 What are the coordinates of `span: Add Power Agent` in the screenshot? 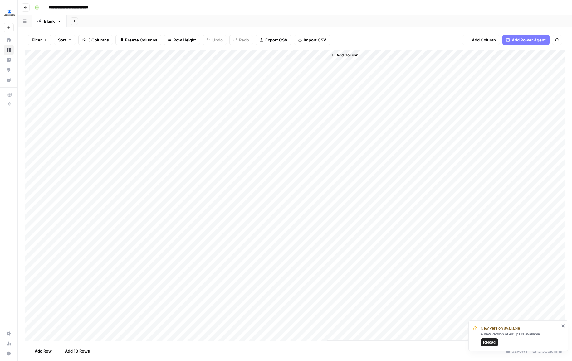 It's located at (529, 40).